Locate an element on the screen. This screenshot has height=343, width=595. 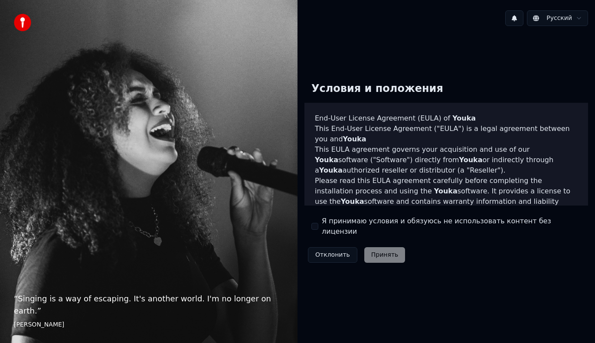
div: Условия и положения is located at coordinates (378, 89).